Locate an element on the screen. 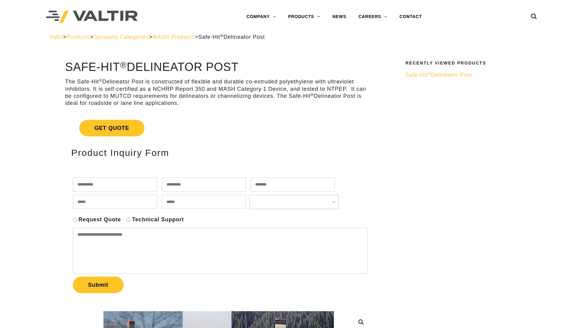 This screenshot has width=583, height=328. label: Technical Support is located at coordinates (158, 220).